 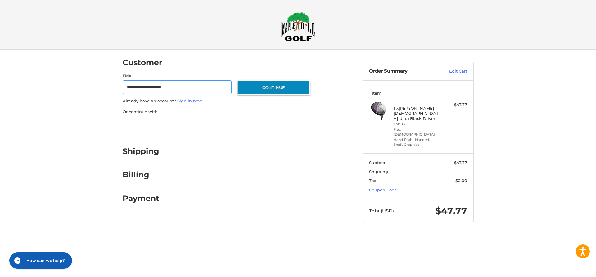 What do you see at coordinates (190, 101) in the screenshot?
I see `a: Sign in now` at bounding box center [190, 101].